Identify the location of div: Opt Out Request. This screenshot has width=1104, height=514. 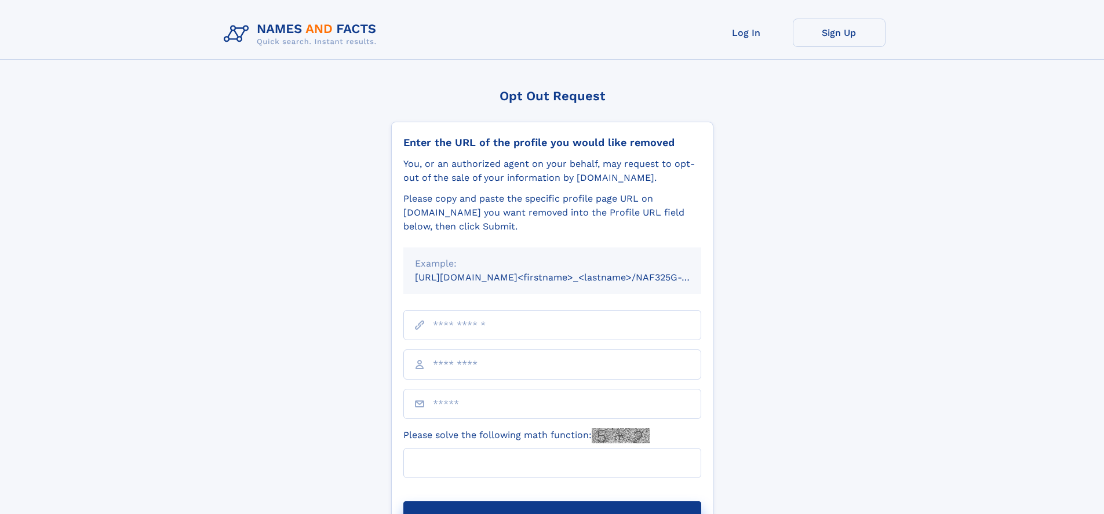
(552, 96).